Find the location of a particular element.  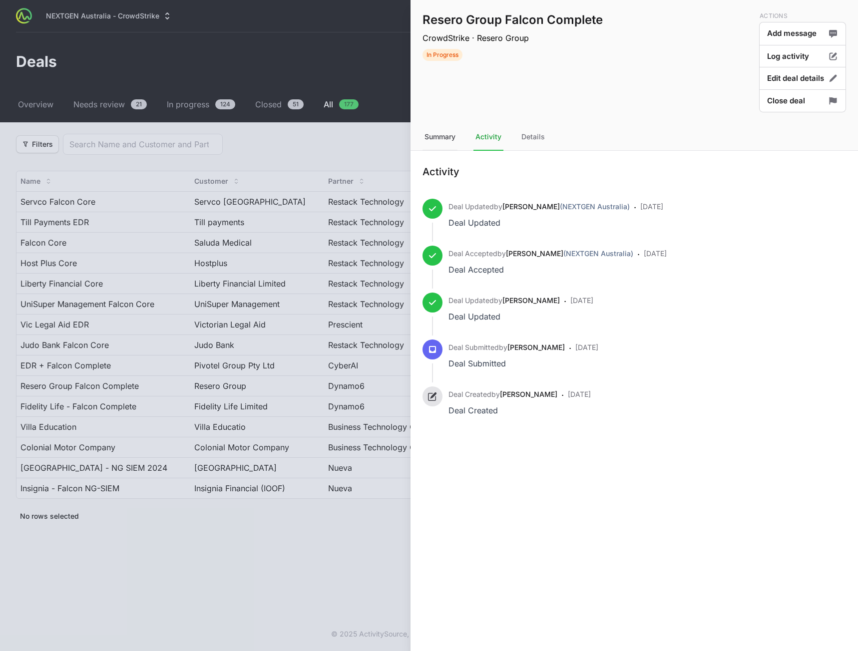

div: Deal Created is located at coordinates (503, 410).